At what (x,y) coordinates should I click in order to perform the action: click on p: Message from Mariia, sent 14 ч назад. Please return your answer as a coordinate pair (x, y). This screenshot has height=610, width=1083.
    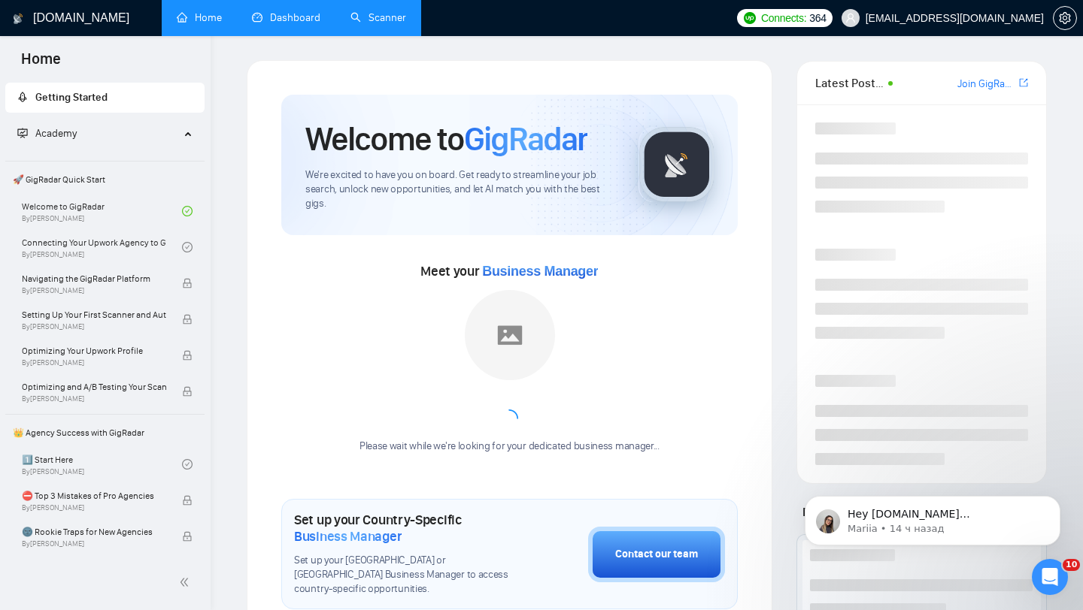
    Looking at the image, I should click on (162, 65).